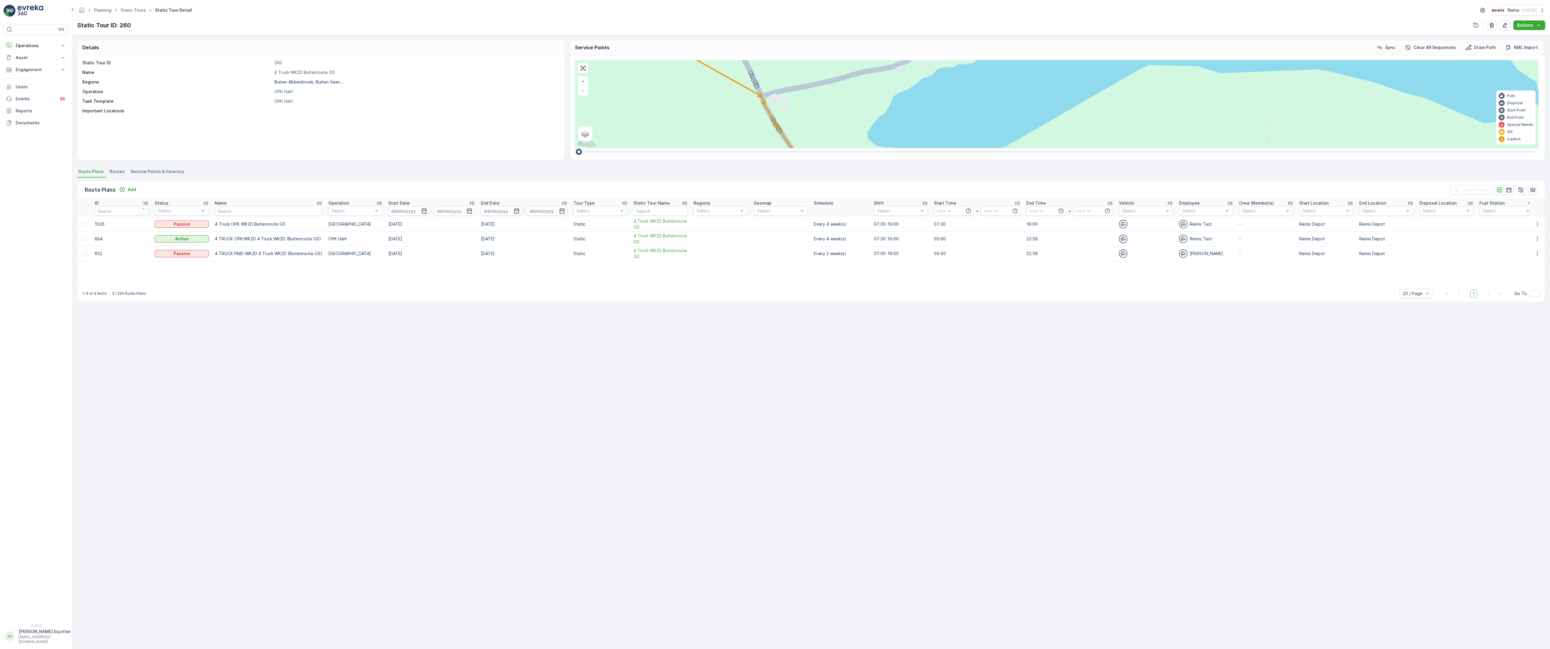 The height and width of the screenshot is (649, 1550). I want to click on p: Reports, so click(41, 111).